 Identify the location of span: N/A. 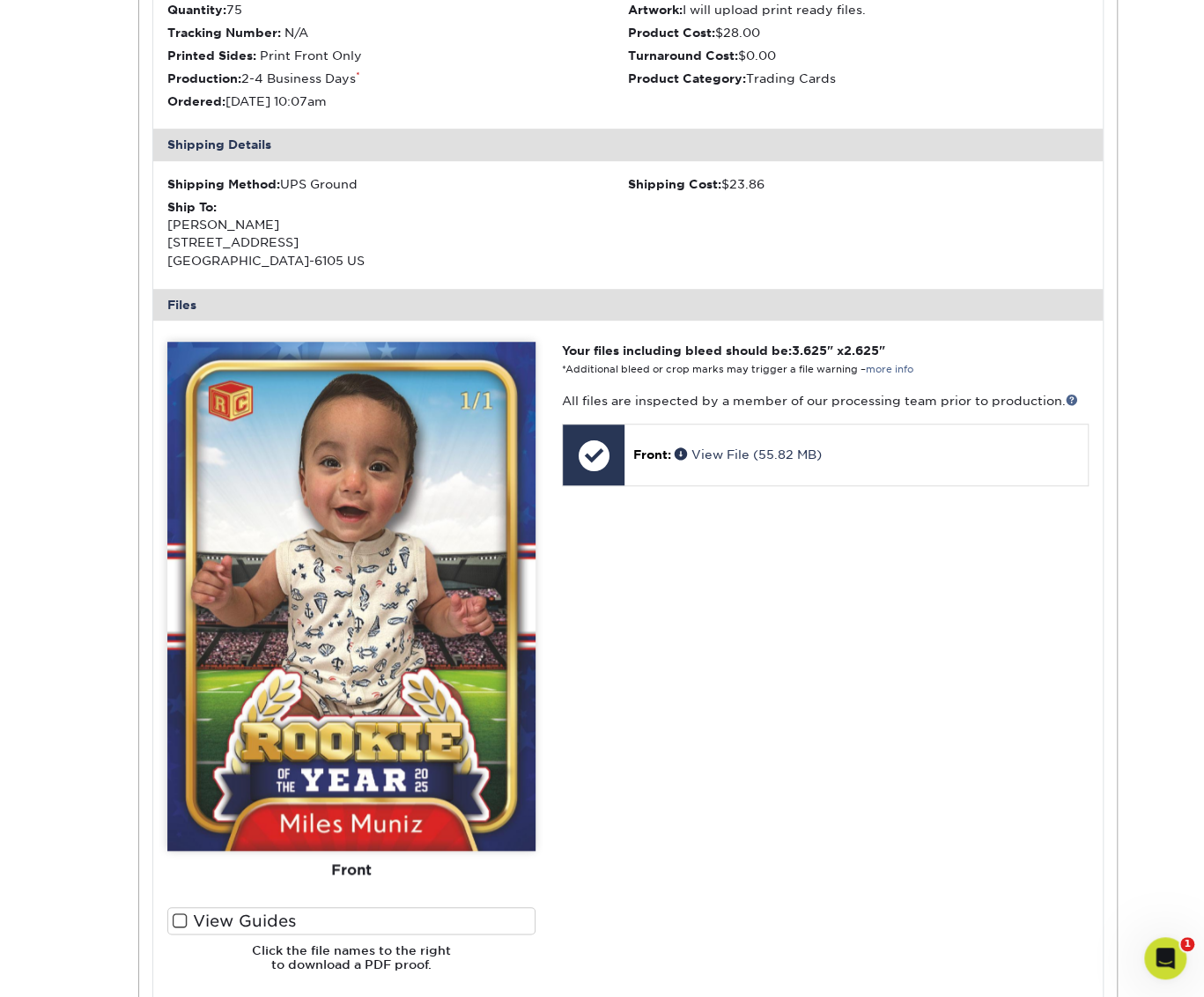
(296, 32).